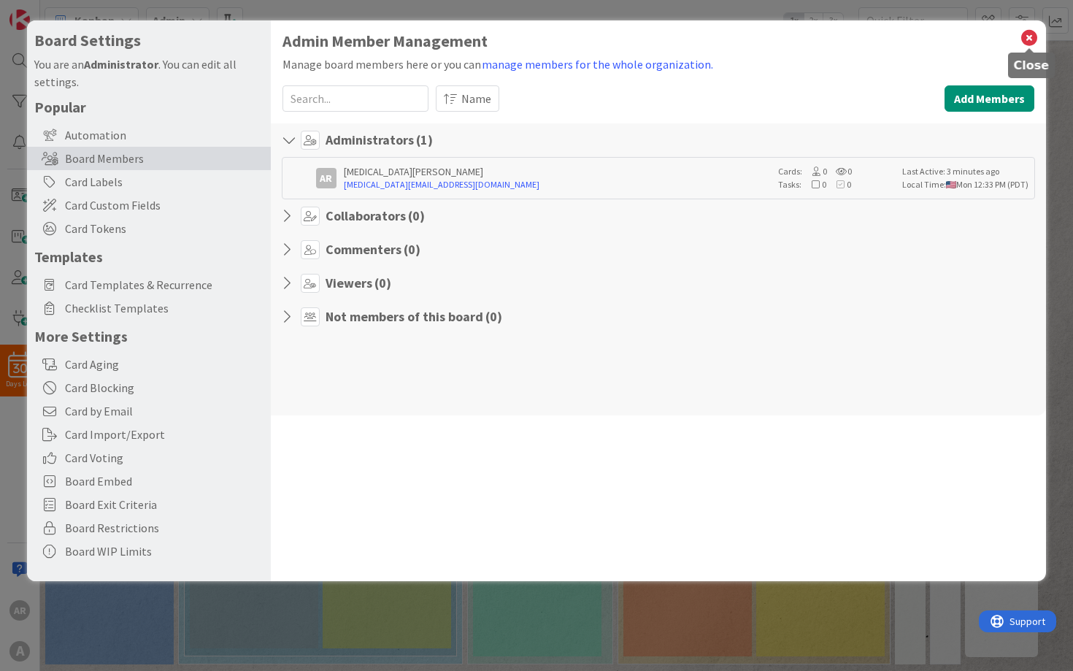 This screenshot has height=671, width=1073. What do you see at coordinates (164, 285) in the screenshot?
I see `span: Card Templates & Recurrence` at bounding box center [164, 285].